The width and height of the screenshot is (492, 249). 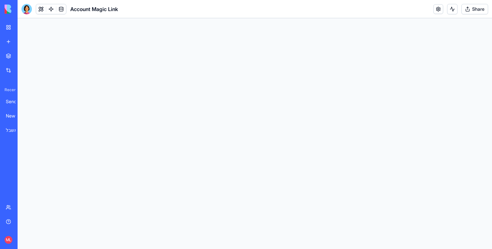 What do you see at coordinates (15, 102) in the screenshot?
I see `div: Send Email` at bounding box center [15, 102].